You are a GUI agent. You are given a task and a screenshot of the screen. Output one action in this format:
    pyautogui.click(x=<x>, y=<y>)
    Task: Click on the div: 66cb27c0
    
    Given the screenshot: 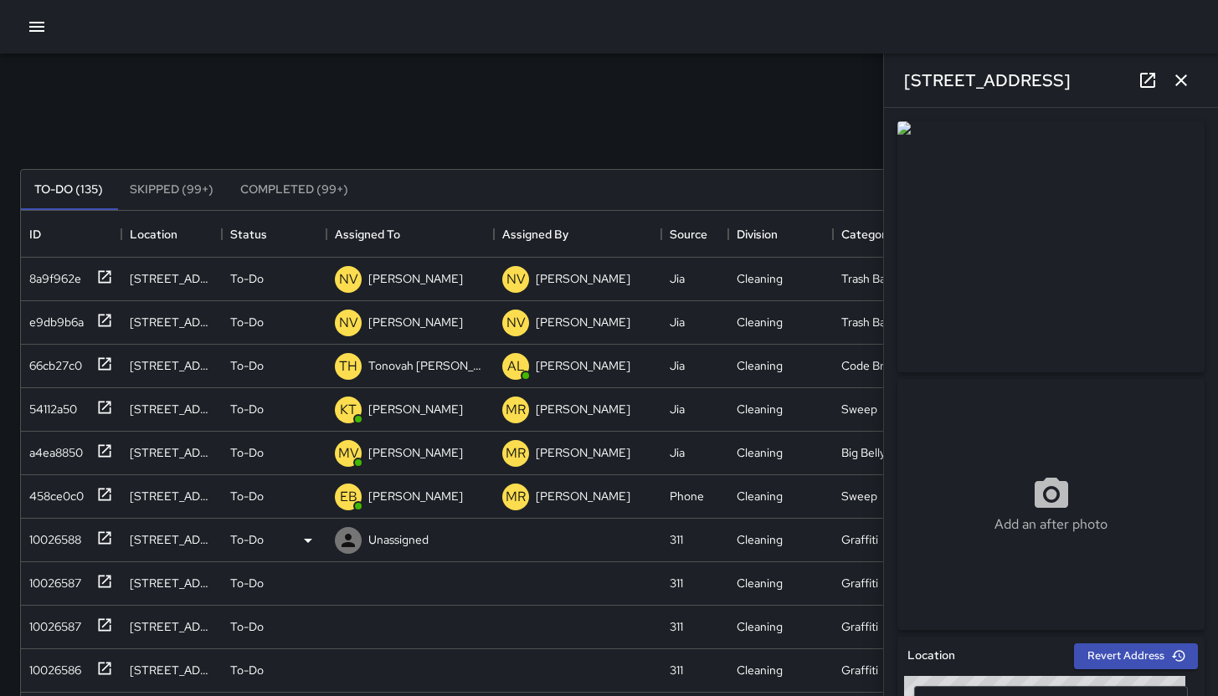 What is the action you would take?
    pyautogui.click(x=52, y=362)
    